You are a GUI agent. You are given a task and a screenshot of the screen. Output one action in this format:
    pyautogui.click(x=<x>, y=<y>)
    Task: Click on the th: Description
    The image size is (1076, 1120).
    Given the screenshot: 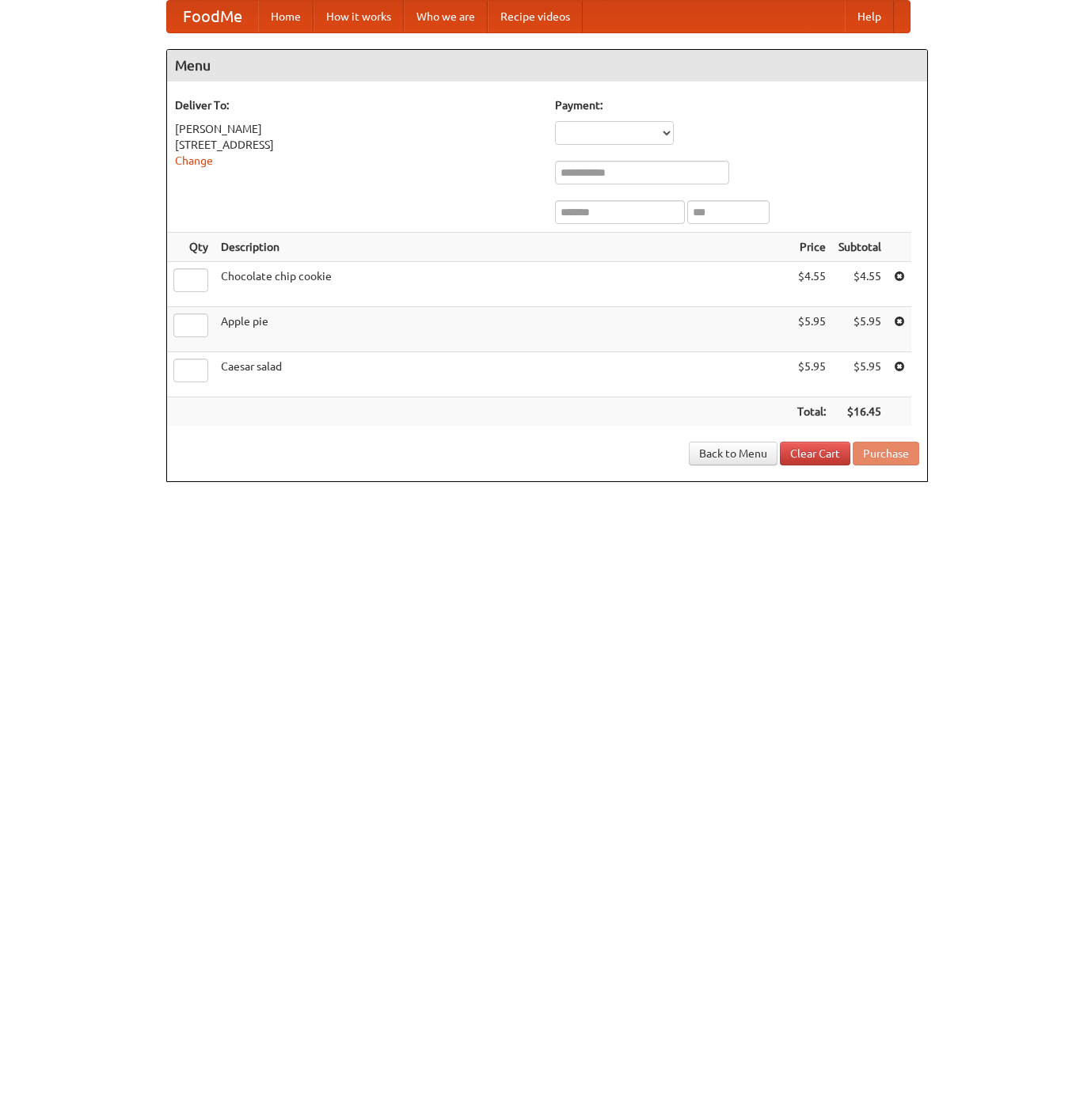 What is the action you would take?
    pyautogui.click(x=502, y=247)
    